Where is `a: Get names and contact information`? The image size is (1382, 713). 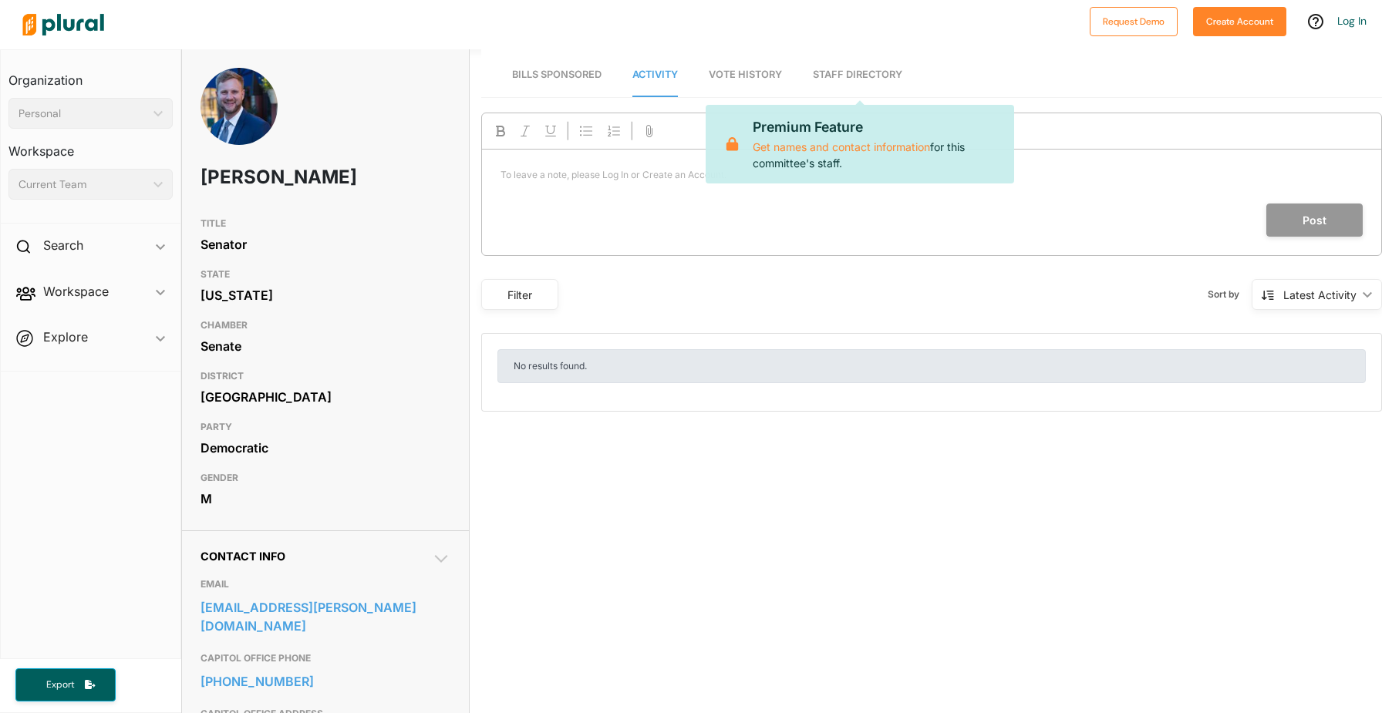
a: Get names and contact information is located at coordinates (841, 146).